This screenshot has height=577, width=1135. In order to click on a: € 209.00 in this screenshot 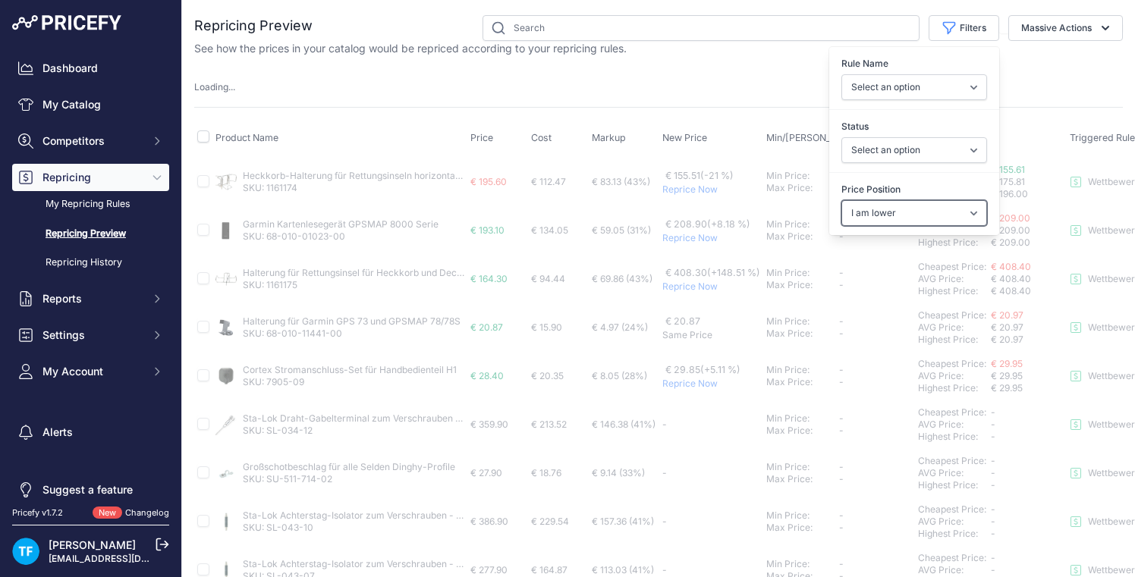, I will do `click(1010, 218)`.